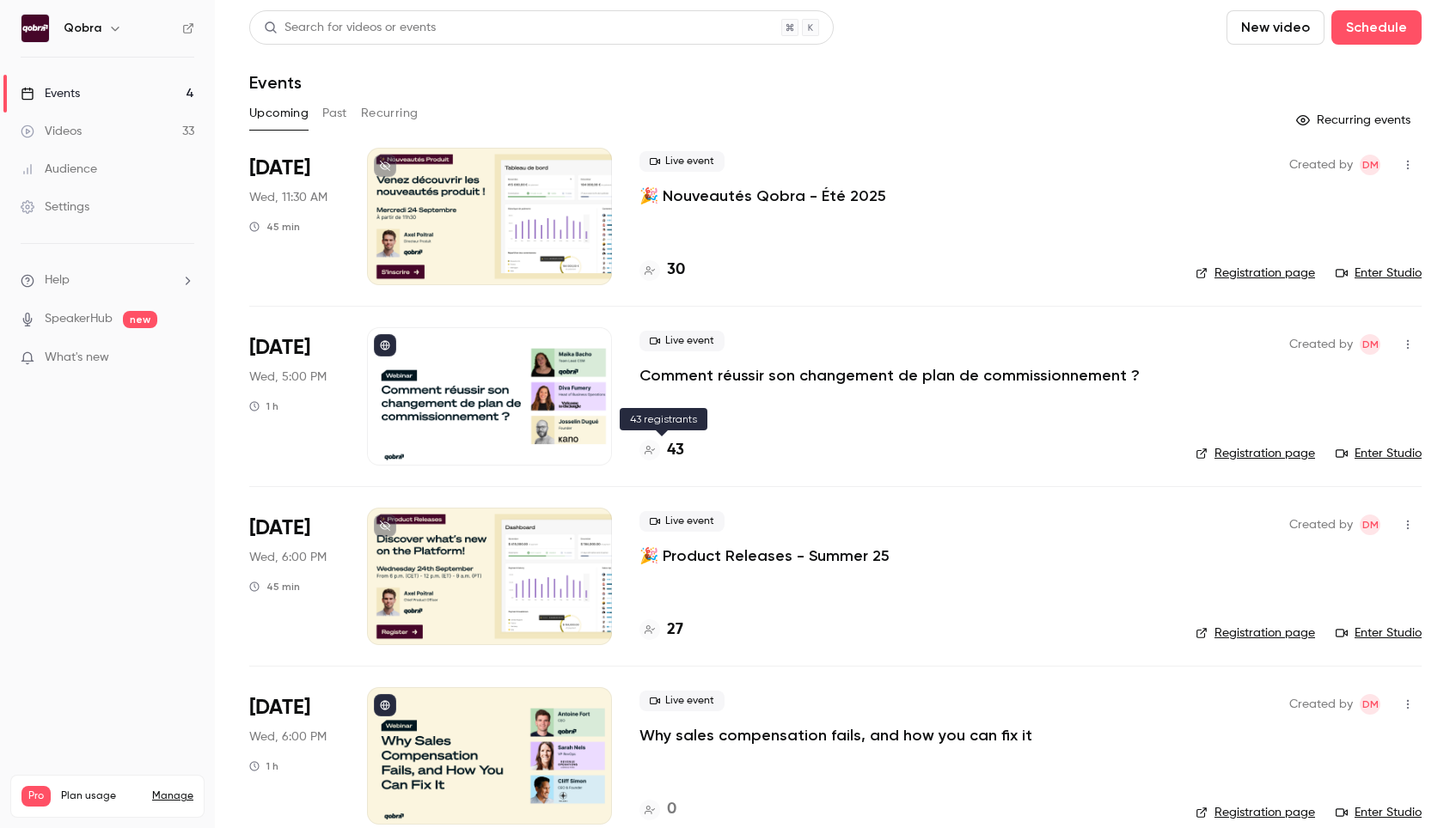  I want to click on a: SpeakerHub, so click(78, 319).